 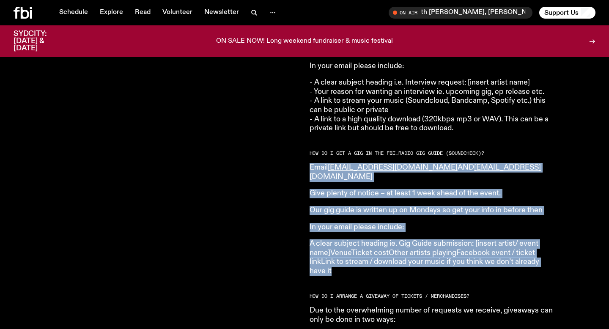 I want to click on p: Give plenty of notice – at least 1 week ahead of the event., so click(x=432, y=194).